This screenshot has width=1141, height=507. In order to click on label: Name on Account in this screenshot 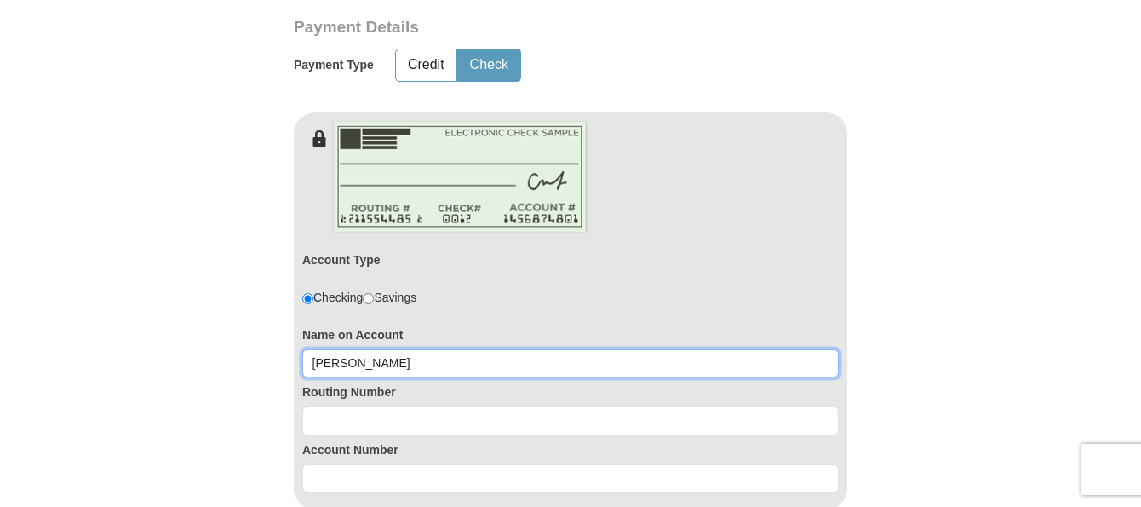, I will do `click(571, 335)`.